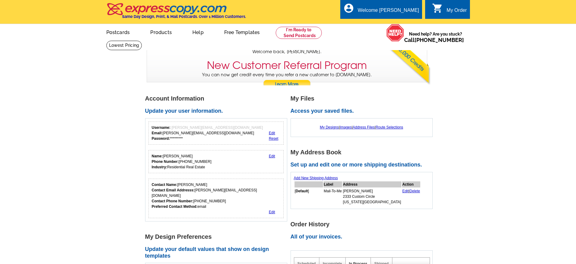  I want to click on h2: Access your saved files., so click(364, 111).